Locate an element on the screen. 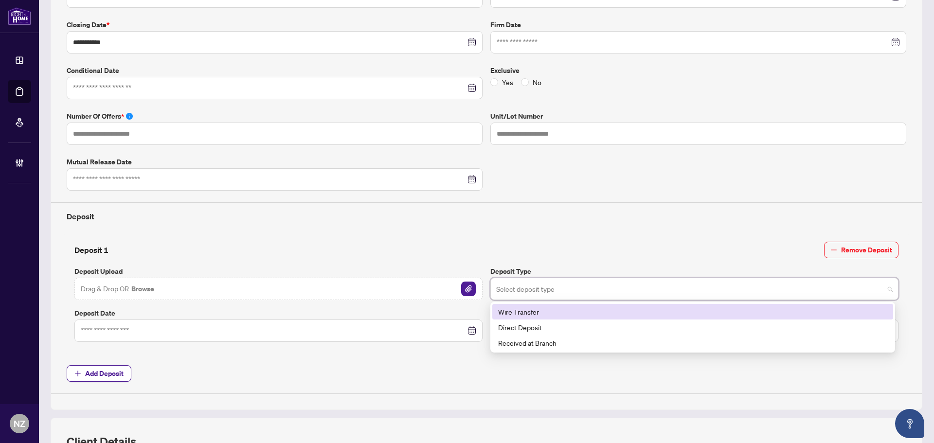  span: Remove Deposit is located at coordinates (866, 250).